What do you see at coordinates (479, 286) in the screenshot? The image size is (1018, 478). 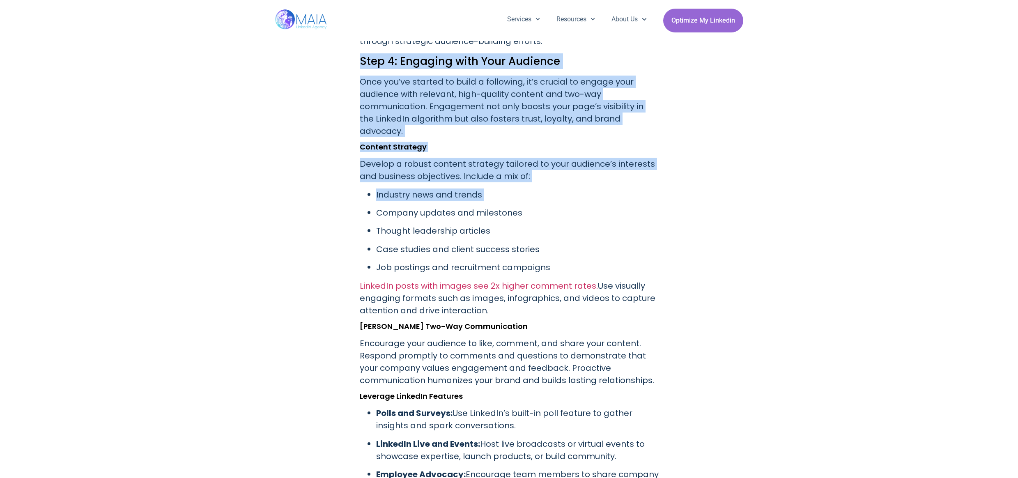 I see `a: LinkedIn posts with images see 2x higher comment rates.` at bounding box center [479, 286].